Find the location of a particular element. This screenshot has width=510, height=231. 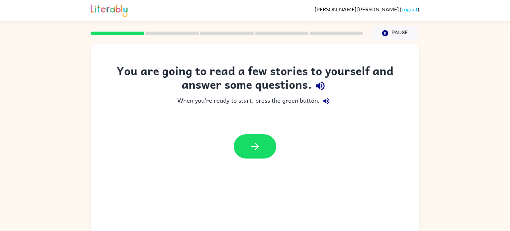

img: Literably is located at coordinates (109, 10).